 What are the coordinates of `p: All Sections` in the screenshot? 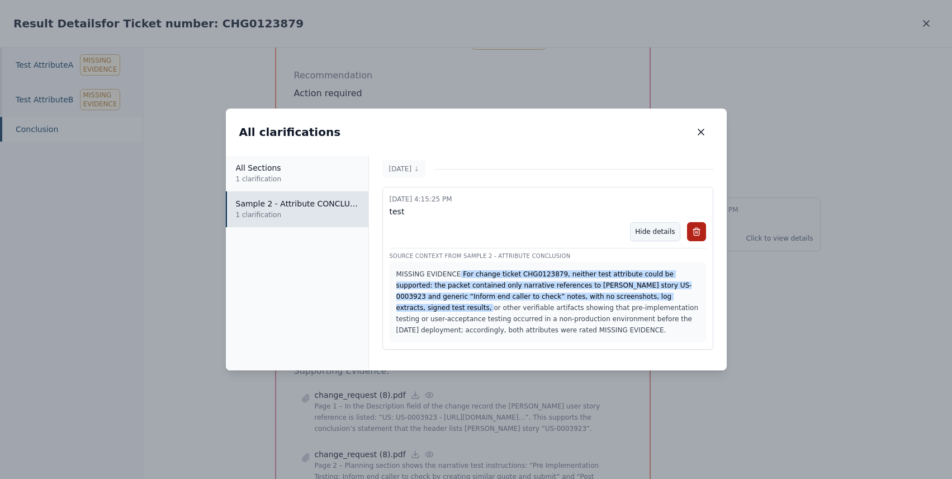 It's located at (297, 168).